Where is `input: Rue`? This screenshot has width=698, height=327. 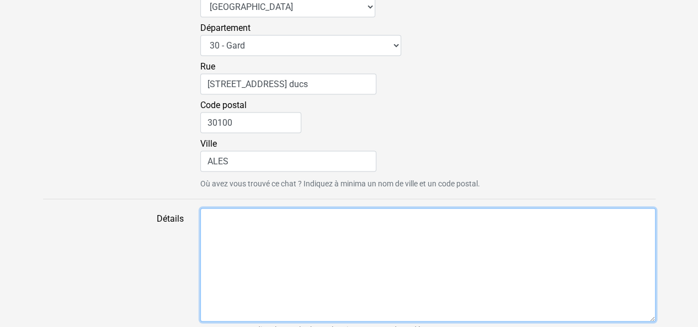
input: Rue is located at coordinates (288, 84).